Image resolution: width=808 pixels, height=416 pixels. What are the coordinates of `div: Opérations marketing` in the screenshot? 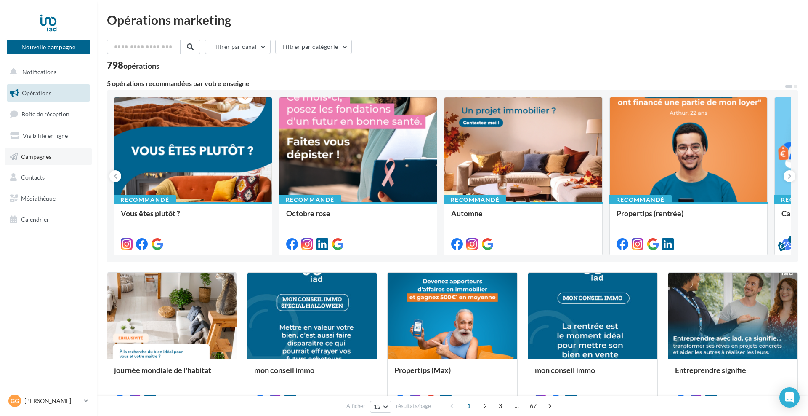 It's located at (453, 20).